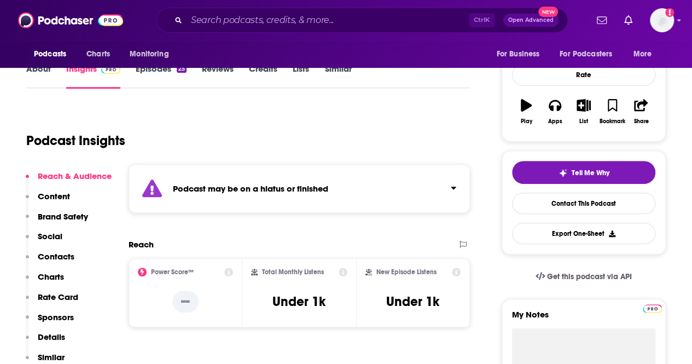 The image size is (692, 364). What do you see at coordinates (641, 121) in the screenshot?
I see `div: Share` at bounding box center [641, 121].